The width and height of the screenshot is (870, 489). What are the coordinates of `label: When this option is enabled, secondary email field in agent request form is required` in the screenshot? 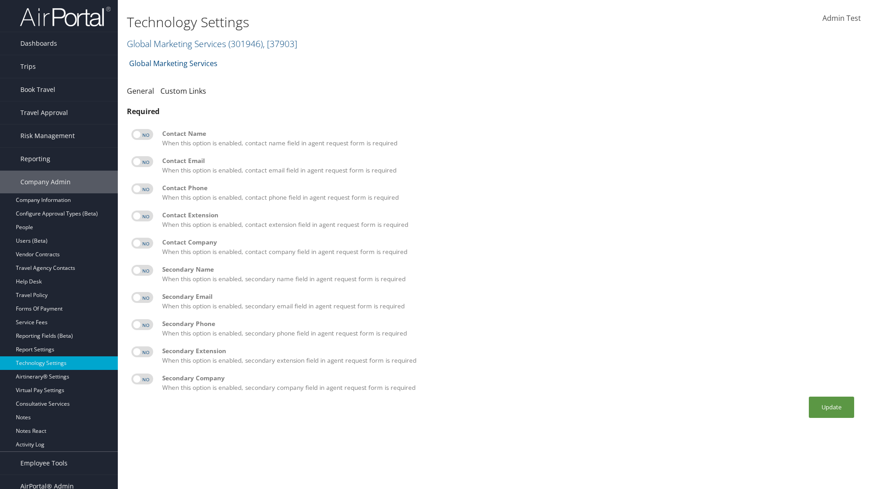 It's located at (509, 301).